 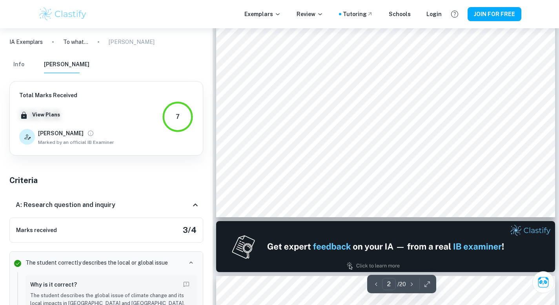 I want to click on img: Clastify logo, so click(x=63, y=14).